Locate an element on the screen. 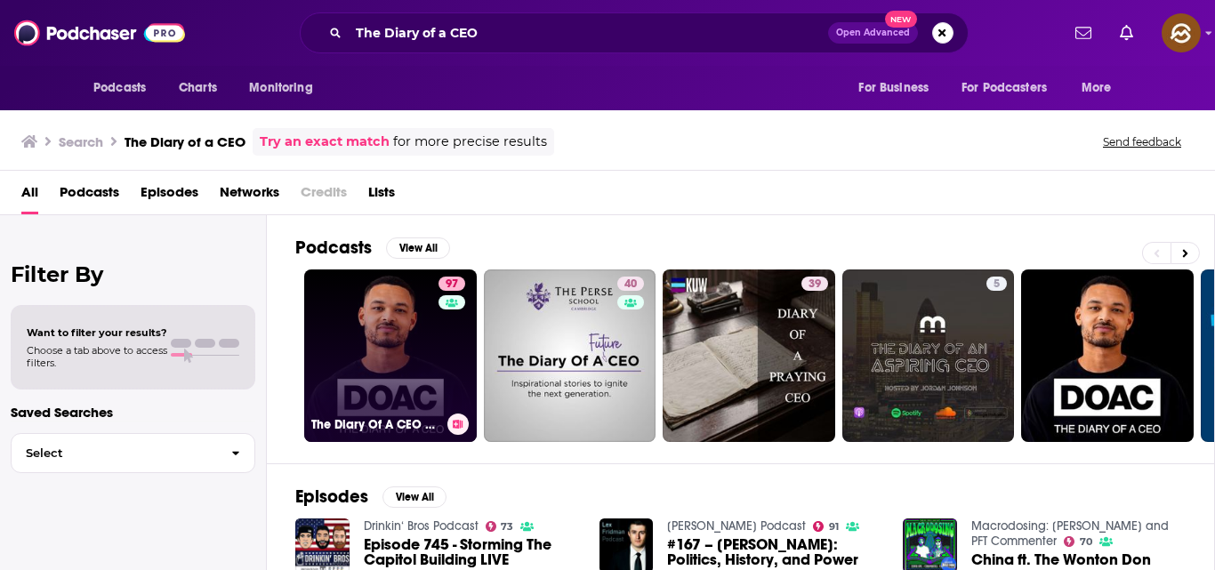  a: PodcastsView All is located at coordinates (373, 247).